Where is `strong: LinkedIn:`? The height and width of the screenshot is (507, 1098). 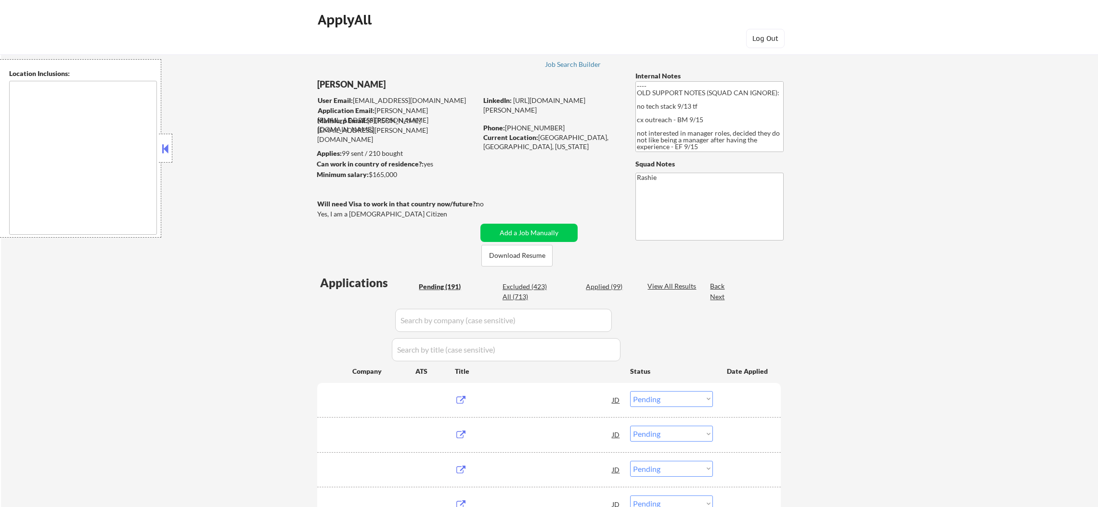 strong: LinkedIn: is located at coordinates (497, 100).